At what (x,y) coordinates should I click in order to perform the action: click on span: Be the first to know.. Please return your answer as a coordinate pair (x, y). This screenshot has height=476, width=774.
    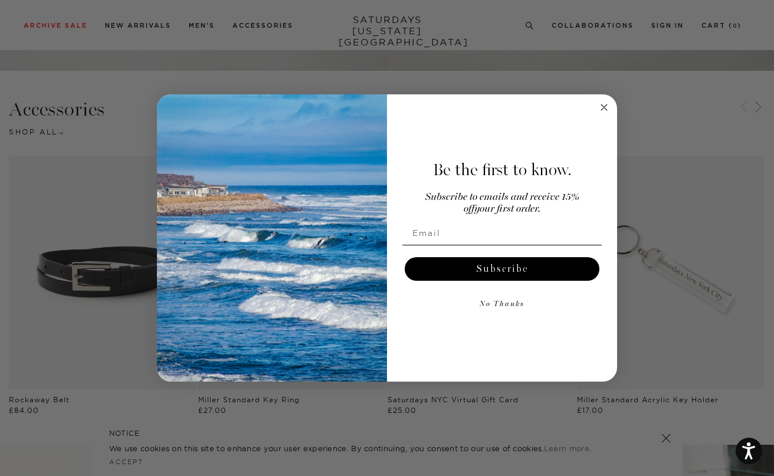
    Looking at the image, I should click on (502, 170).